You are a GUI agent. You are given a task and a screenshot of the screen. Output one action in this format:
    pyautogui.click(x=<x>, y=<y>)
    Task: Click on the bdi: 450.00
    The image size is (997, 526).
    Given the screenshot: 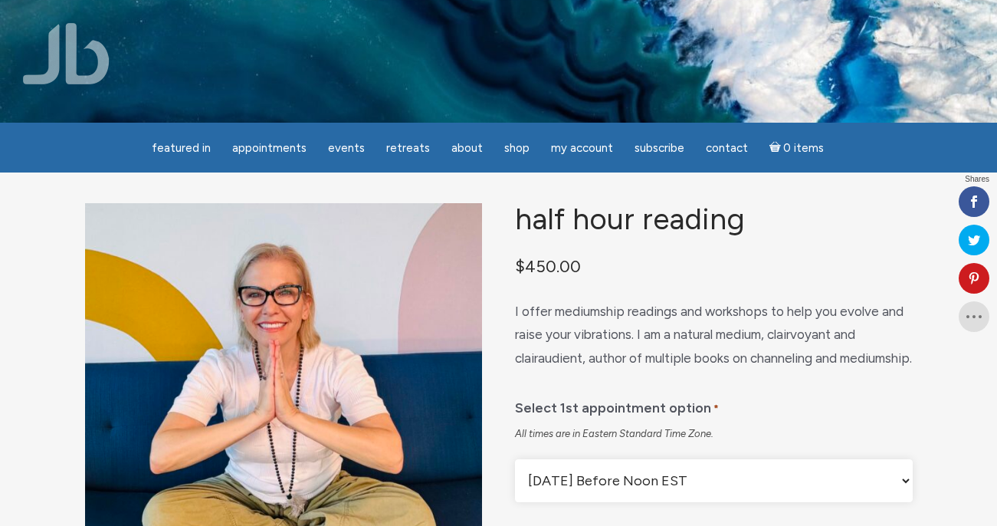 What is the action you would take?
    pyautogui.click(x=548, y=266)
    